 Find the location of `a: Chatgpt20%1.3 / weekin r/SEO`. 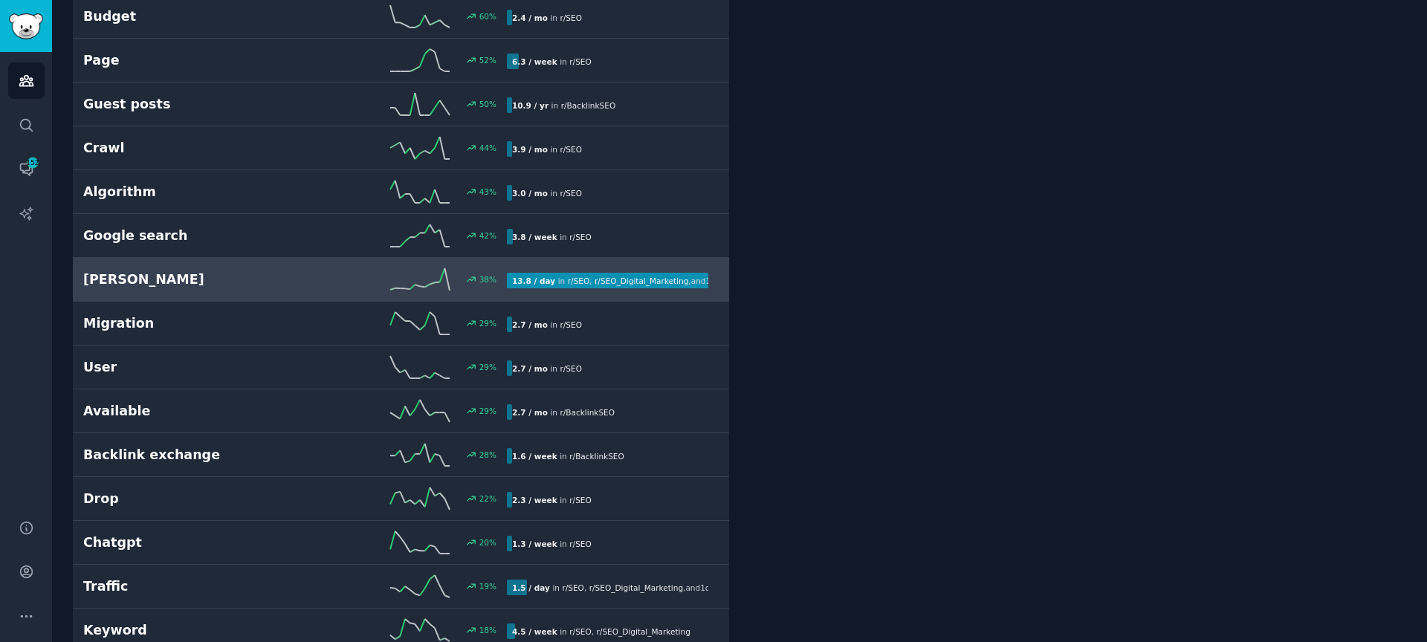

a: Chatgpt20%1.3 / weekin r/SEO is located at coordinates (401, 543).